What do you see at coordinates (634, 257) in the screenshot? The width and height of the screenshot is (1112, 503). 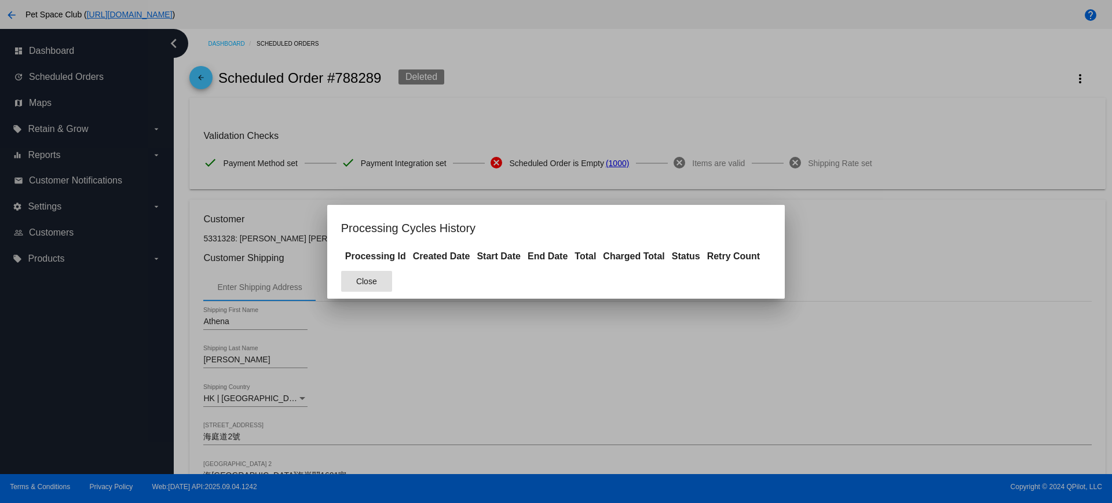 I see `th: Charged Total` at bounding box center [634, 257].